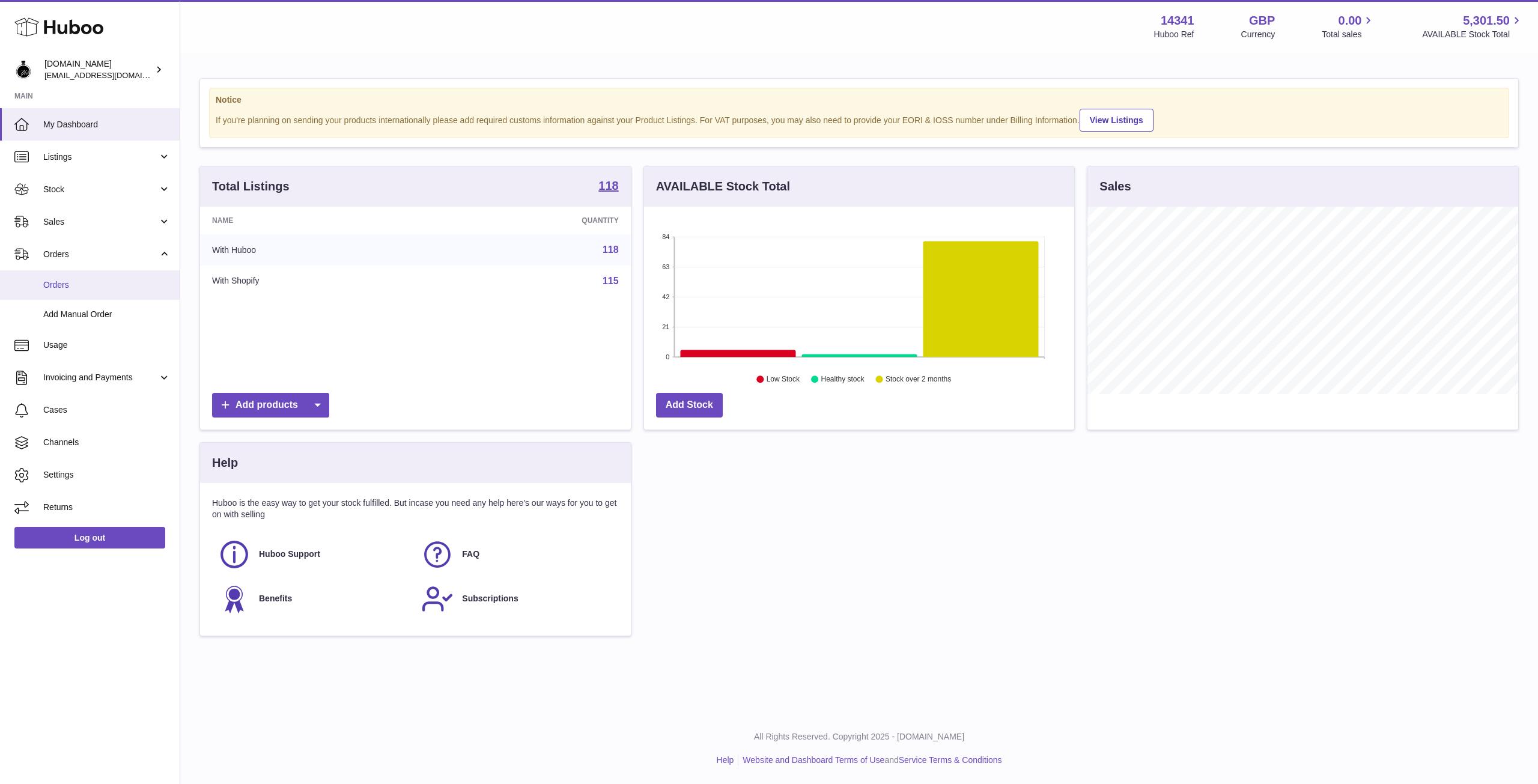  What do you see at coordinates (1348, 26) in the screenshot?
I see `a: 0.00 Total sales` at bounding box center [1348, 26].